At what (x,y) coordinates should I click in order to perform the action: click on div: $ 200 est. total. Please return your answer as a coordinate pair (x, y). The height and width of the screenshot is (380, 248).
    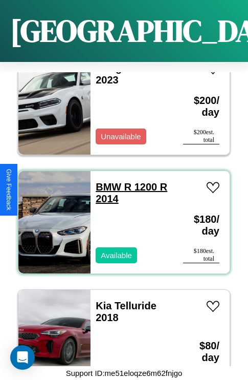
    Looking at the image, I should click on (201, 136).